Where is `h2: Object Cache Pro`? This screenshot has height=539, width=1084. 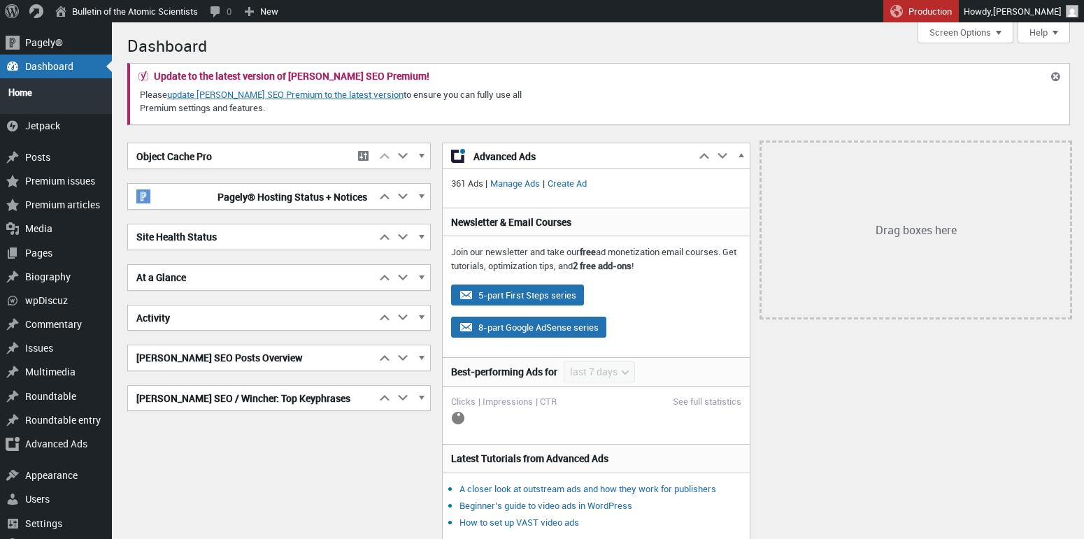
h2: Object Cache Pro is located at coordinates (239, 157).